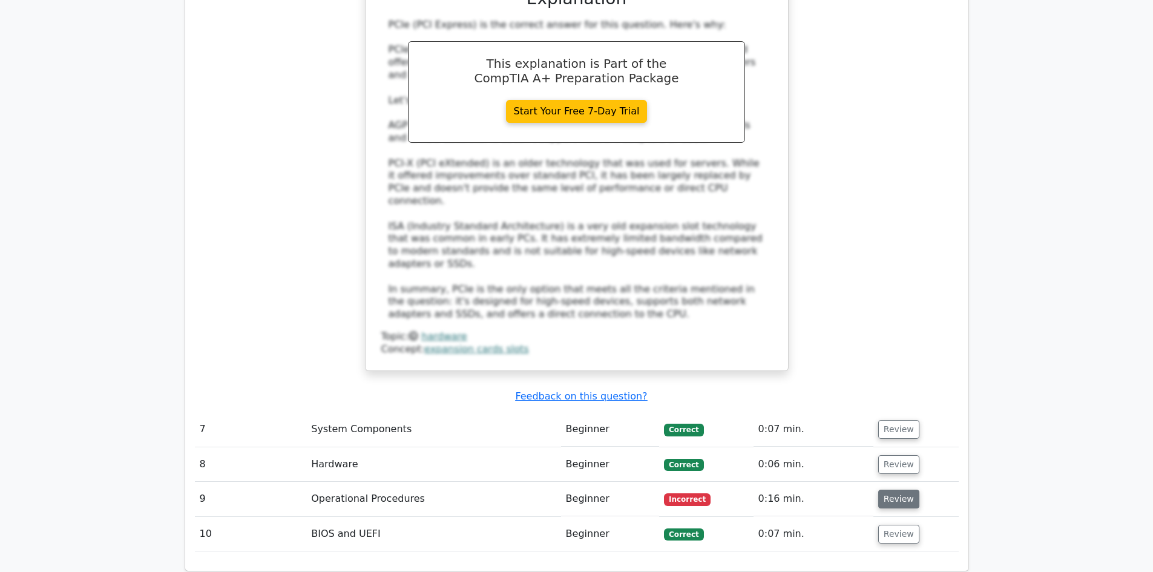 The image size is (1153, 572). I want to click on td: 7, so click(251, 429).